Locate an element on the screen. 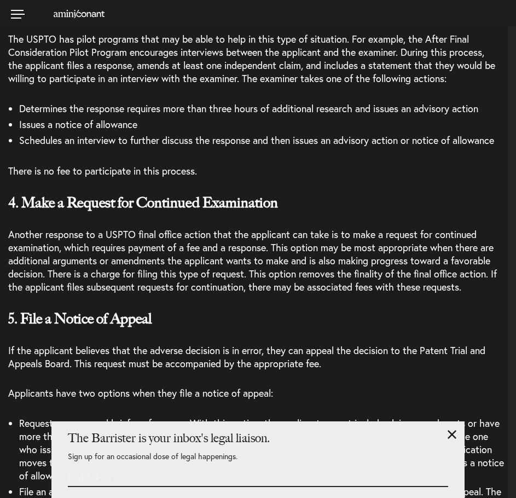  span: The USPTO has pilot programs that may be able to help in this type of situation. For example, the... is located at coordinates (252, 59).